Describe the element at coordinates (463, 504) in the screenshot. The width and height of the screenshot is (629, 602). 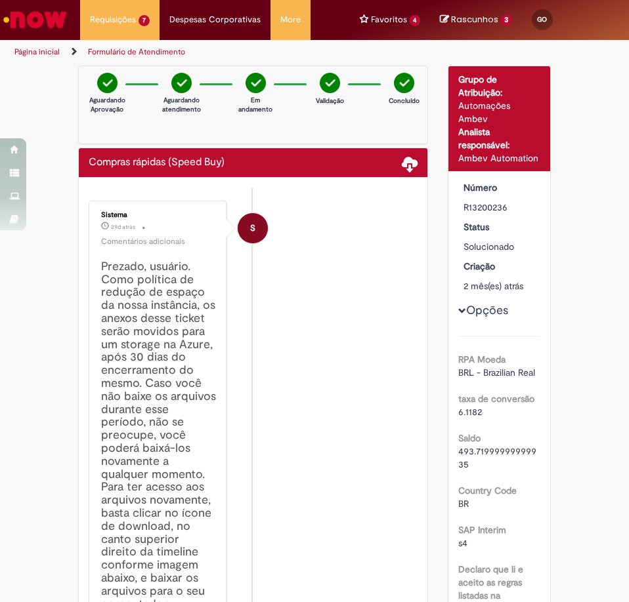
I see `span: BR` at that location.